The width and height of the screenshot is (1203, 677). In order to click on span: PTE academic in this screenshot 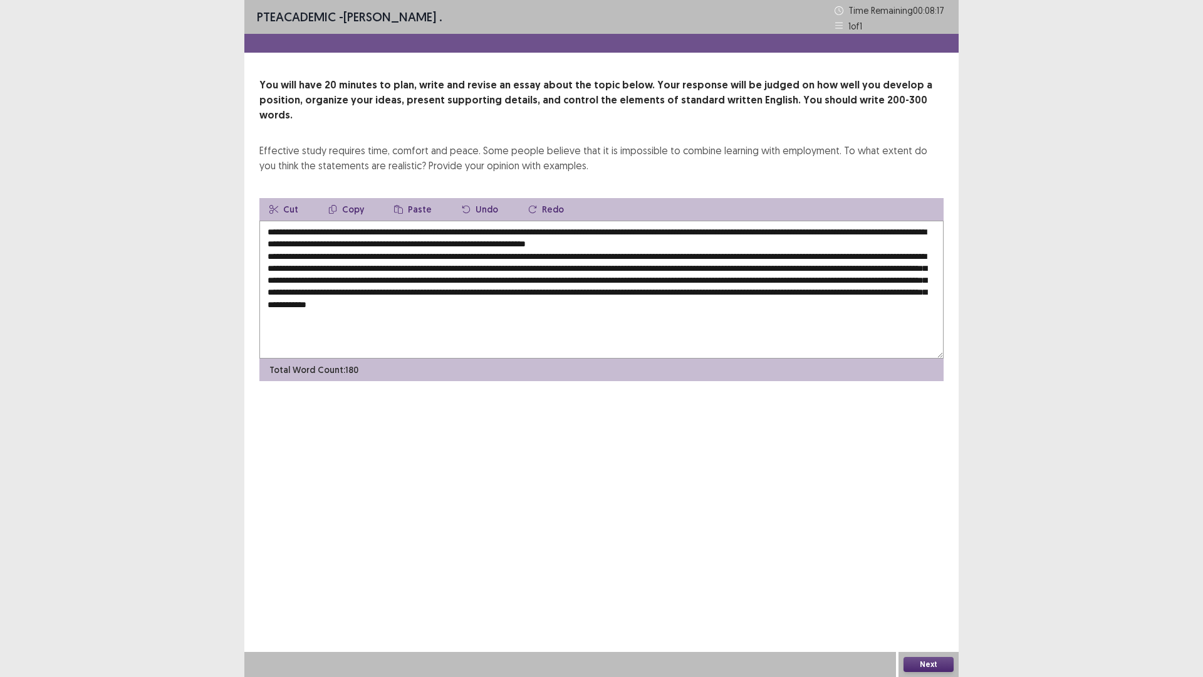, I will do `click(296, 16)`.